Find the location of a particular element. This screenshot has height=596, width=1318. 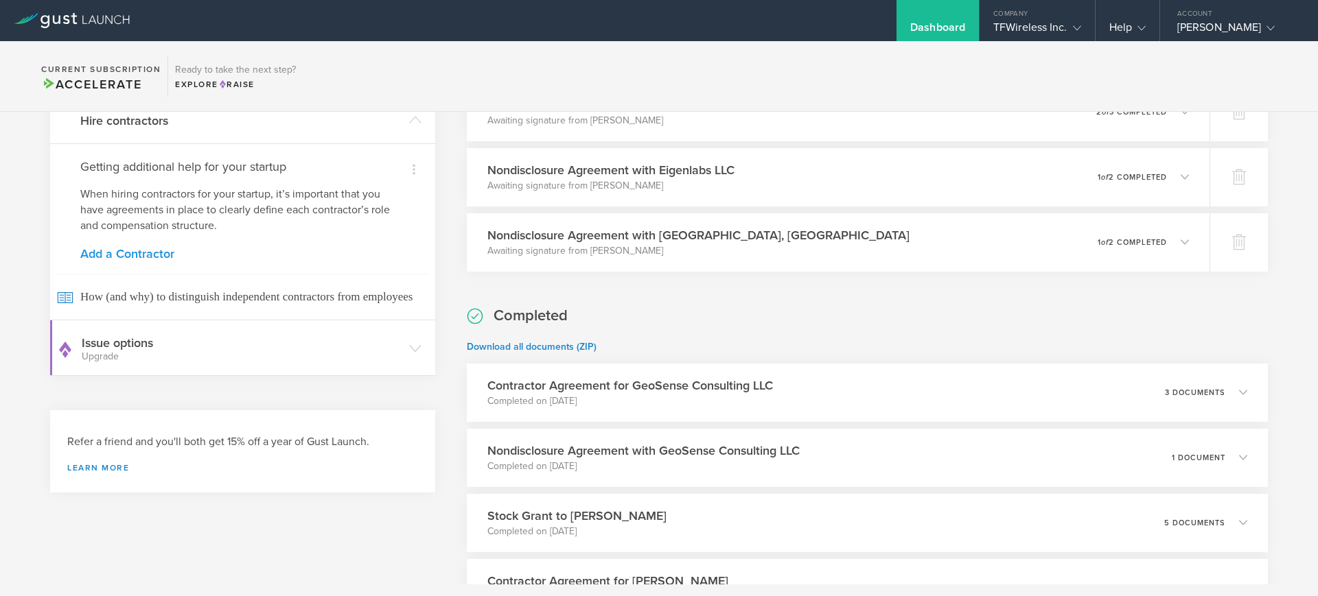

h3: Nondisclosure Agreement with Eigenlabs LLC is located at coordinates (611, 170).